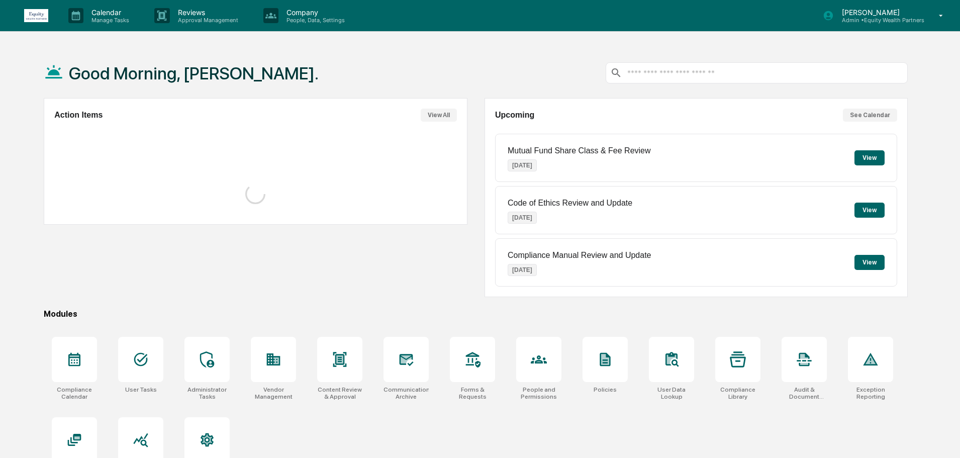  What do you see at coordinates (539, 393) in the screenshot?
I see `div: People and Permissions` at bounding box center [539, 393].